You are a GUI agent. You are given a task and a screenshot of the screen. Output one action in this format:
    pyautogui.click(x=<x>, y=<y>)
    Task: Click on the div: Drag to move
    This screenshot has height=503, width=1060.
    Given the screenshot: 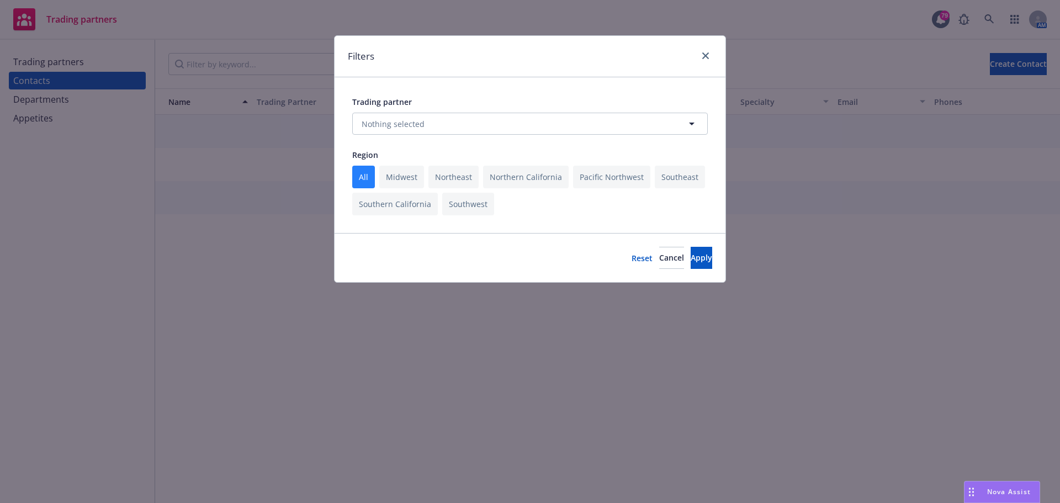 What is the action you would take?
    pyautogui.click(x=971, y=492)
    